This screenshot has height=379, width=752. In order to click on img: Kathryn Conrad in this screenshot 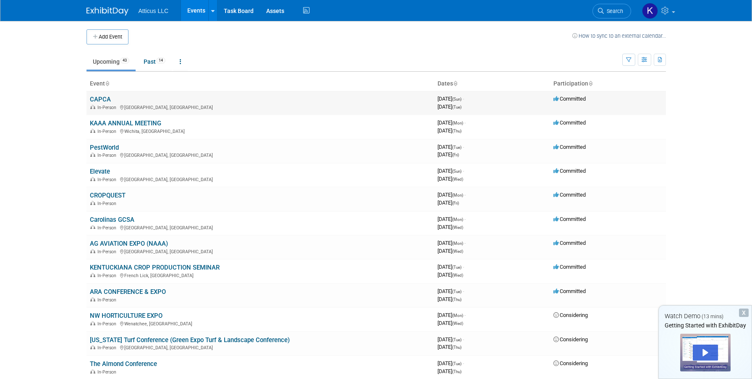, I will do `click(650, 11)`.